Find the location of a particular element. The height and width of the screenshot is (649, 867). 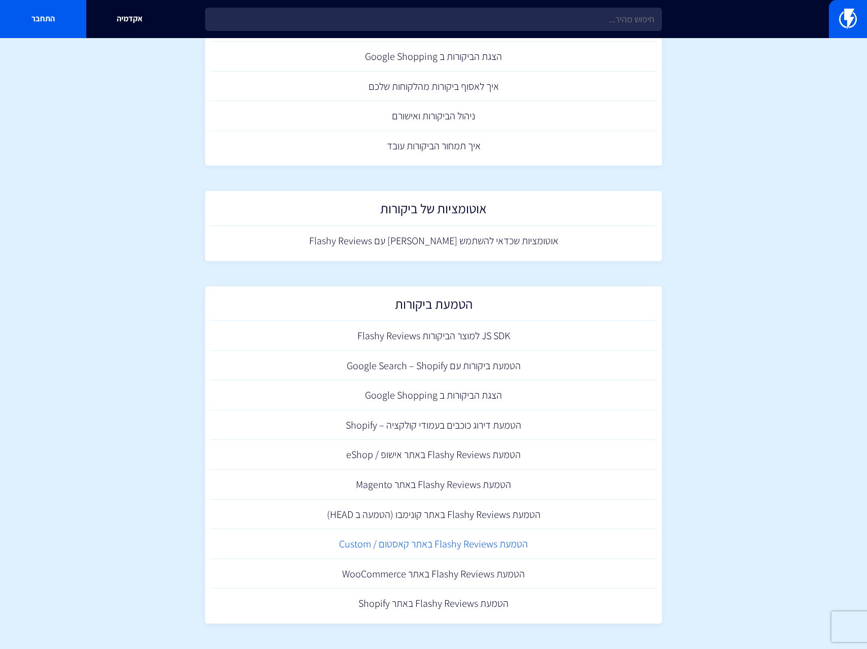

a: הטמעת Flashy Reviews באתר Magento is located at coordinates (434, 484).